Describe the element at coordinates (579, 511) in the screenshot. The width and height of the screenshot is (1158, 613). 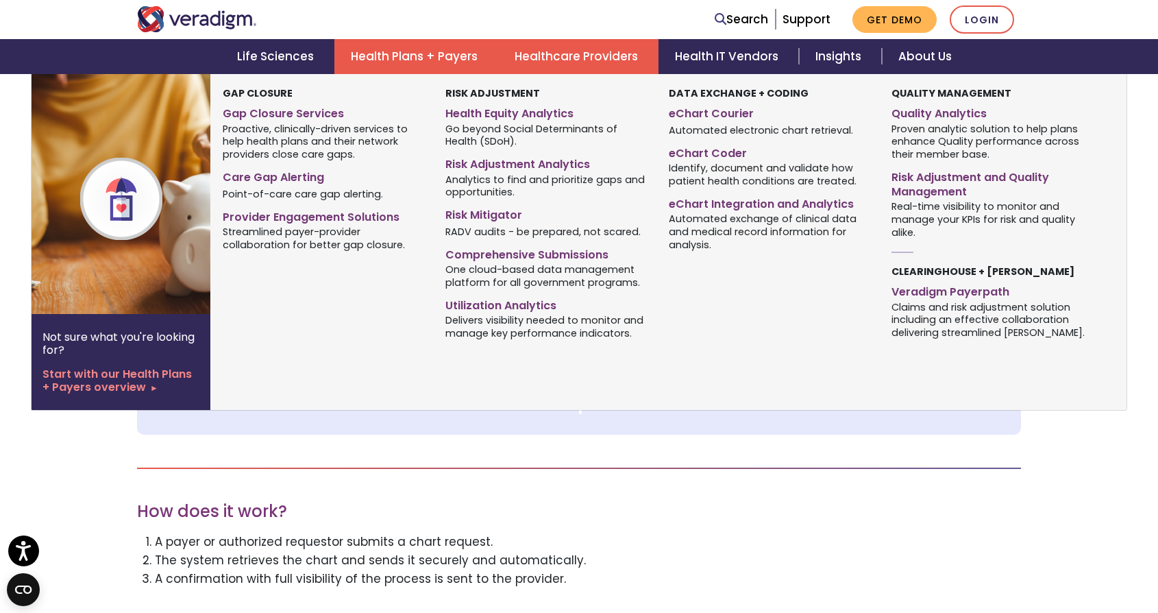
I see `h3: How does it work?` at that location.